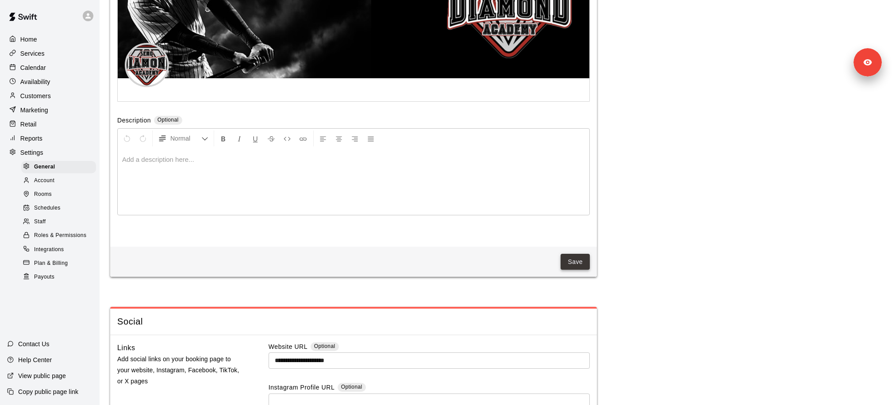 Image resolution: width=892 pixels, height=405 pixels. What do you see at coordinates (60, 222) in the screenshot?
I see `a: Staff` at bounding box center [60, 222].